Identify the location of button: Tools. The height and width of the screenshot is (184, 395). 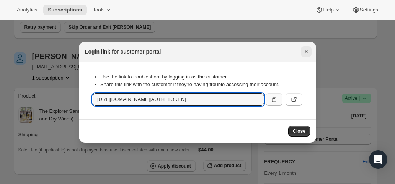
(102, 10).